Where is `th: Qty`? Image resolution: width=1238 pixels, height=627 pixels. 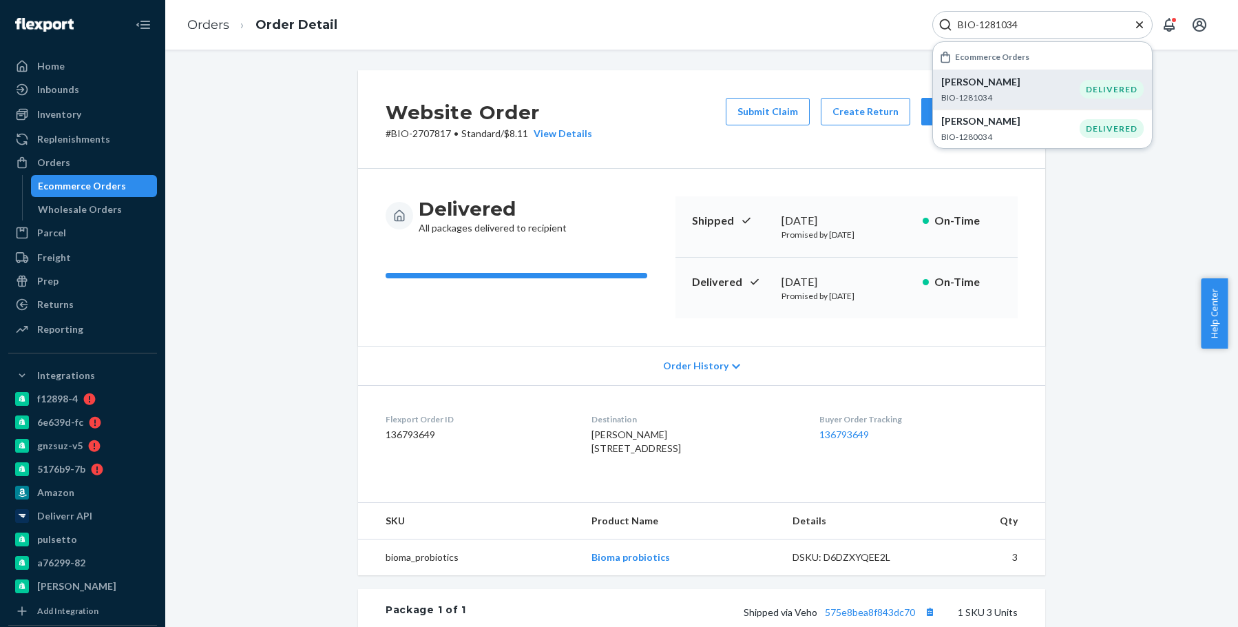 th: Qty is located at coordinates (989, 520).